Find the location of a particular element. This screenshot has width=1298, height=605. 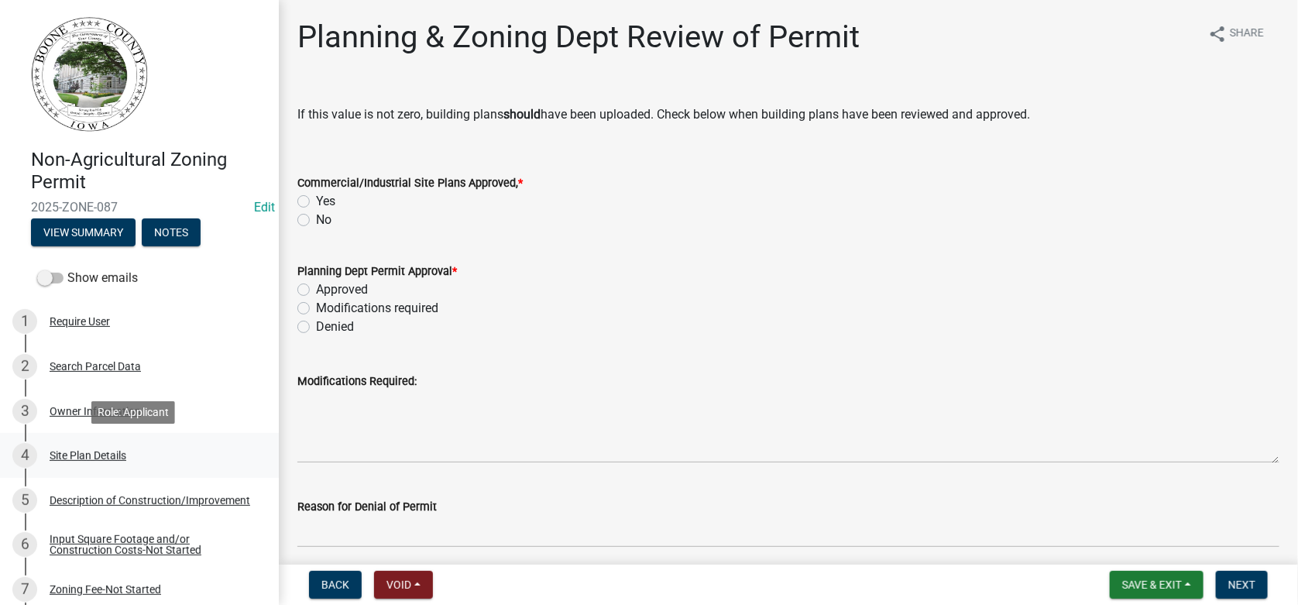

span: Back is located at coordinates (335, 585).